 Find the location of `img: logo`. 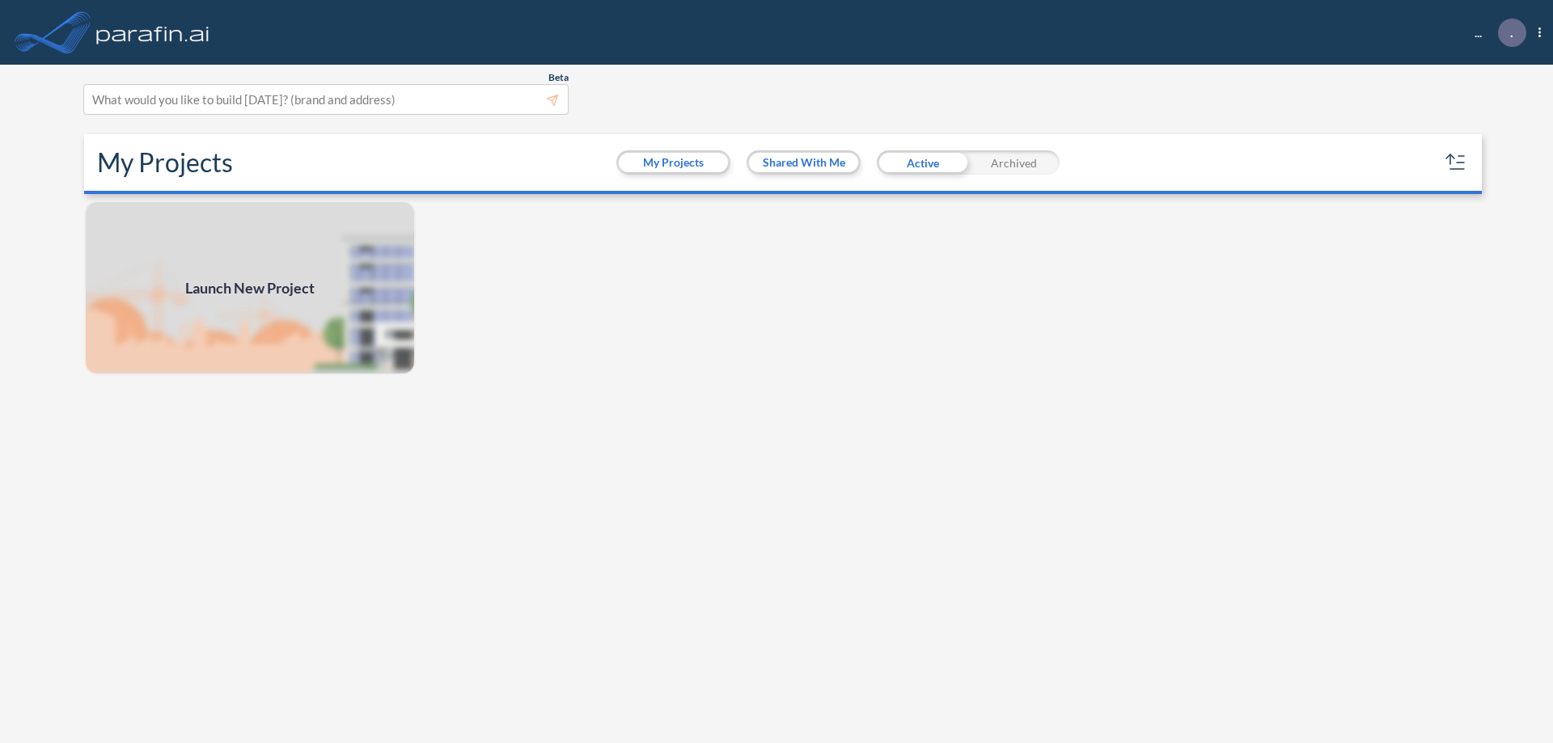

img: logo is located at coordinates (153, 32).